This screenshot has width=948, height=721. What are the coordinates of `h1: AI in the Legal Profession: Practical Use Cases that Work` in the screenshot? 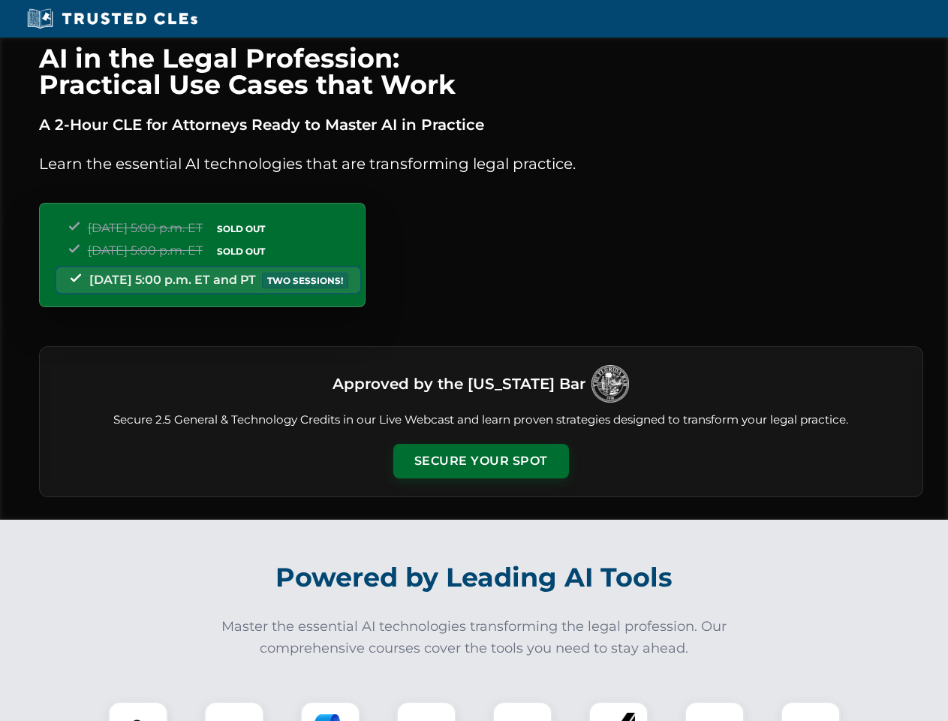 It's located at (481, 71).